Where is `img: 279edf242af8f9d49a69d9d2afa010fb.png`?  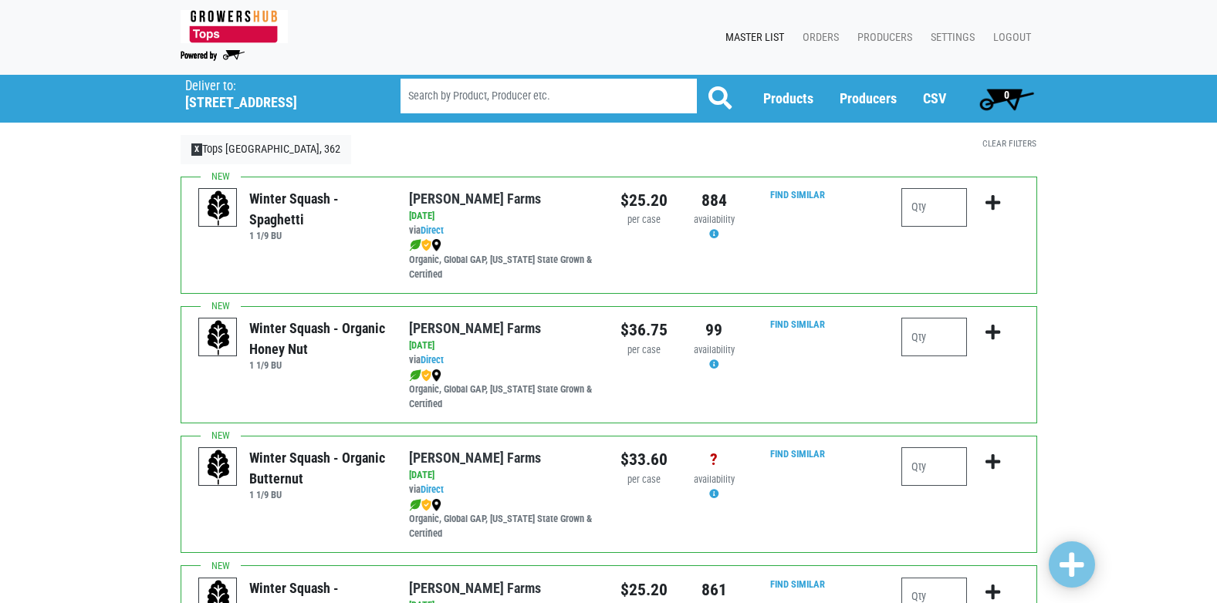
img: 279edf242af8f9d49a69d9d2afa010fb.png is located at coordinates (234, 26).